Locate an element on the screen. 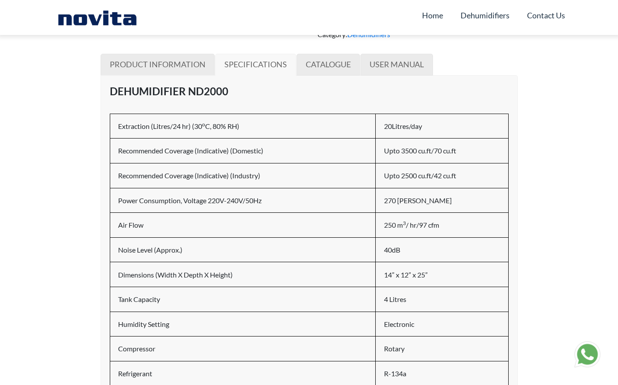 This screenshot has height=385, width=618. h6: Dimensions (Width X Depth X Height) is located at coordinates (243, 275).